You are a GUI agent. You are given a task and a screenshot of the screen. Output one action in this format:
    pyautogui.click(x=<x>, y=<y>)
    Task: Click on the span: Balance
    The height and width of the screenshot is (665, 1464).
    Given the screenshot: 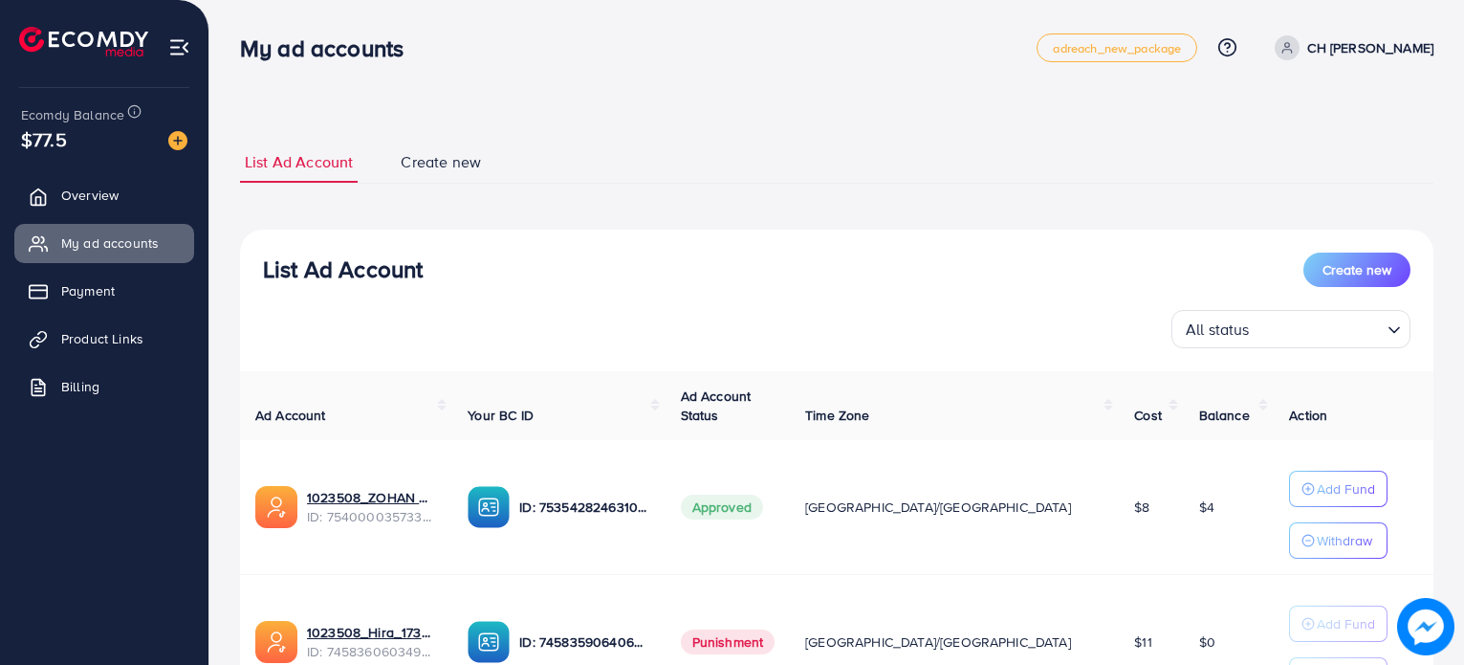 What is the action you would take?
    pyautogui.click(x=1224, y=415)
    